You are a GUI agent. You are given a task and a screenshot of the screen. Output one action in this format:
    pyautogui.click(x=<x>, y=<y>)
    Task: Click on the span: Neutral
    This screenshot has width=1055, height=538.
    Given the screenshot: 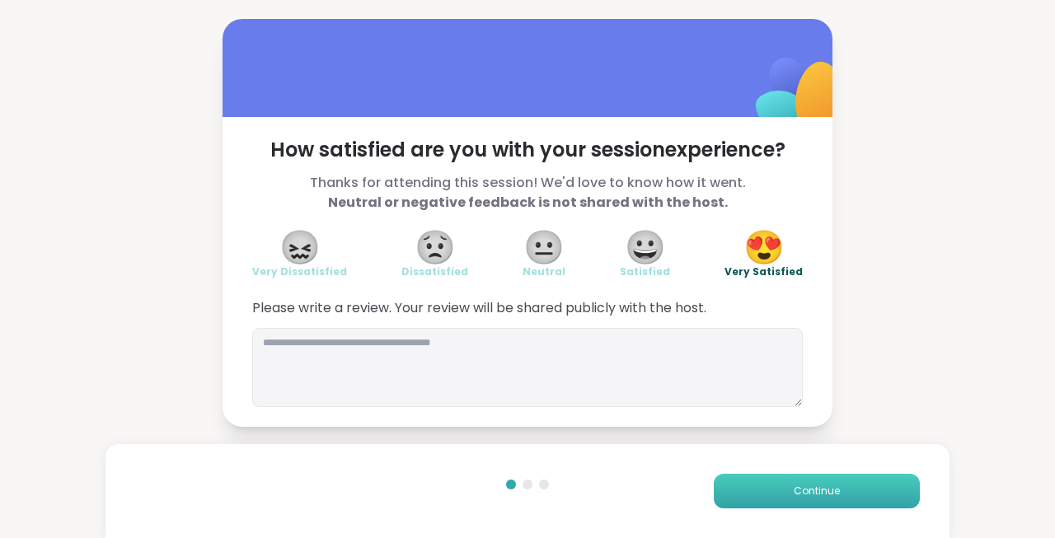 What is the action you would take?
    pyautogui.click(x=544, y=272)
    